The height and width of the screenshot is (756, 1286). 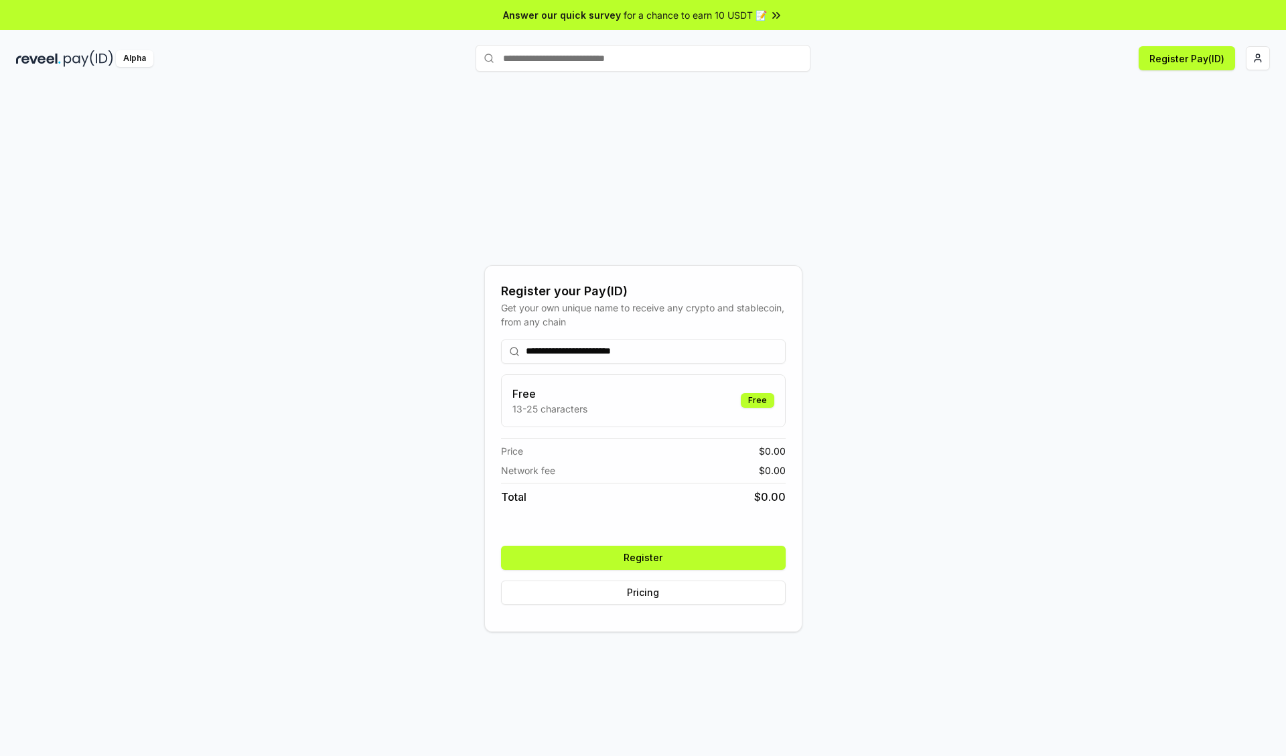 What do you see at coordinates (88, 58) in the screenshot?
I see `img: pay_id` at bounding box center [88, 58].